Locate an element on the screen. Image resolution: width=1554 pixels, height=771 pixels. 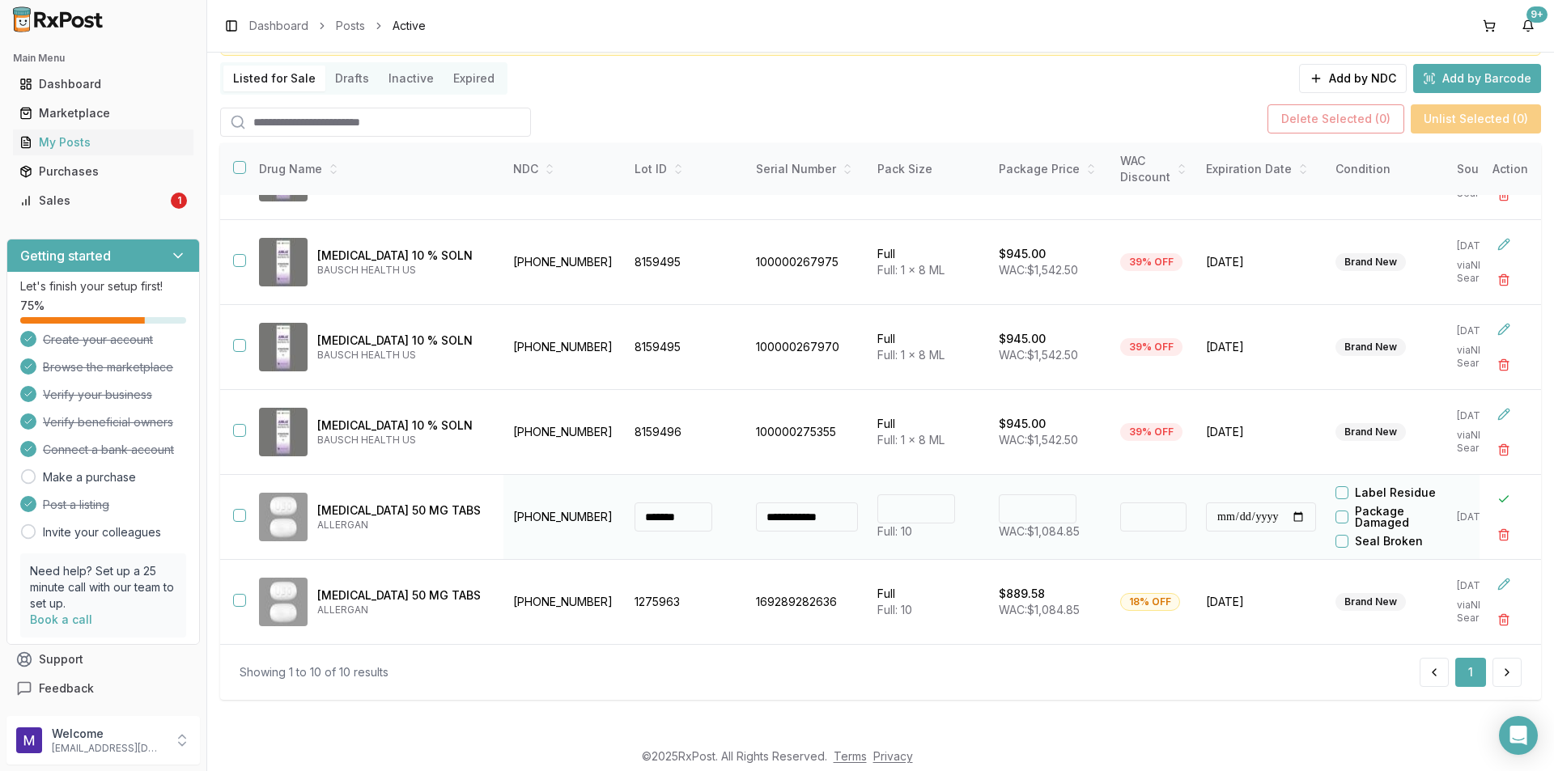
div: Dashboard is located at coordinates (103, 84).